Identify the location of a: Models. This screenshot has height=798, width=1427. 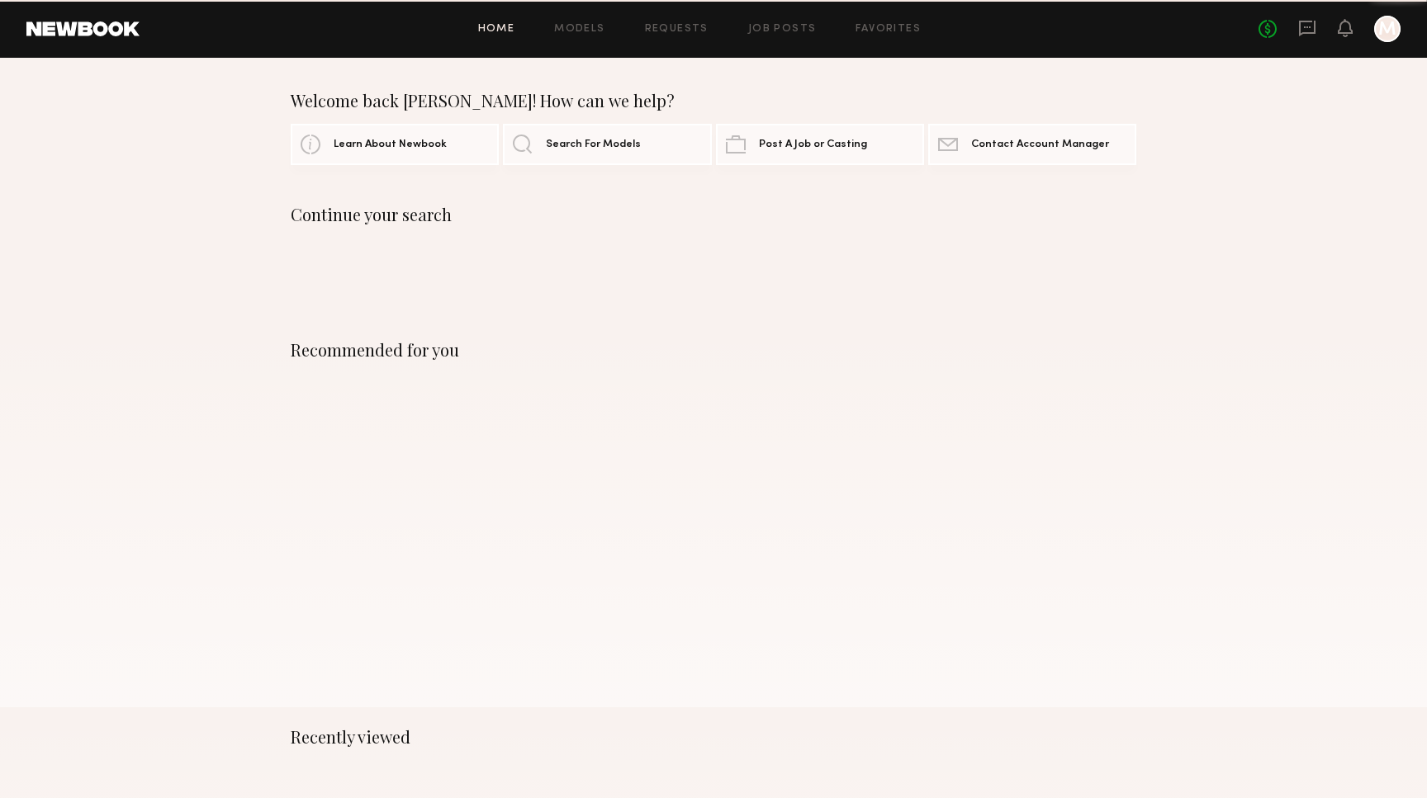
(579, 29).